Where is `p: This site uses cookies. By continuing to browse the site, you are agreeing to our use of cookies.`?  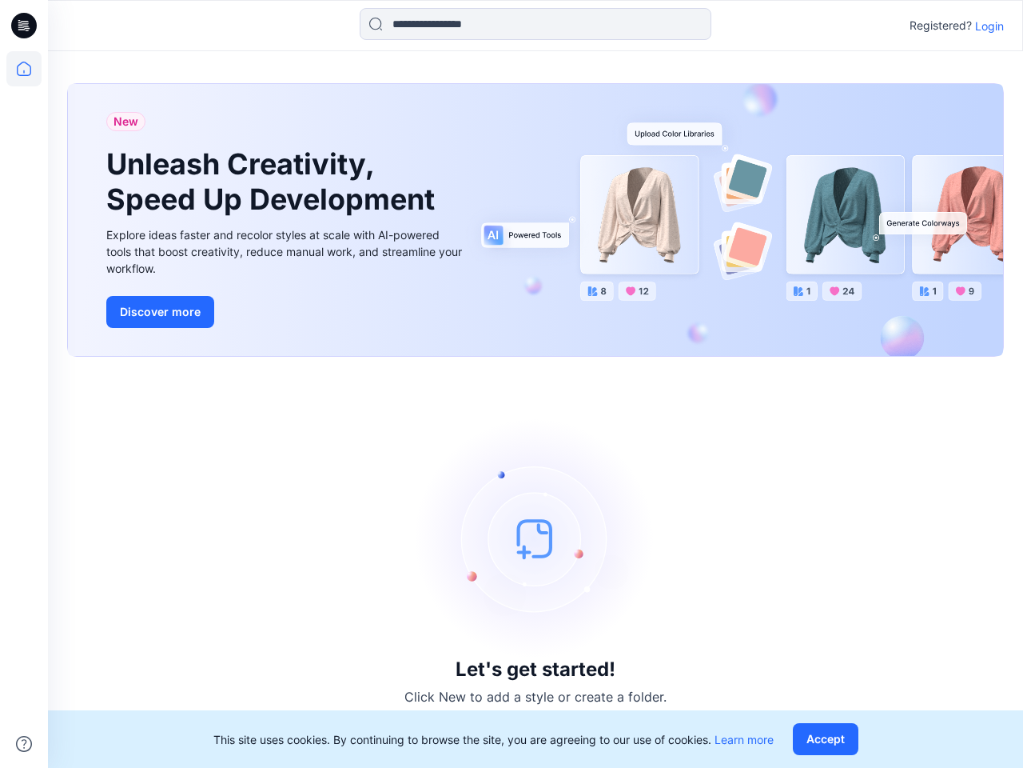
p: This site uses cookies. By continuing to browse the site, you are agreeing to our use of cookies. is located at coordinates (493, 739).